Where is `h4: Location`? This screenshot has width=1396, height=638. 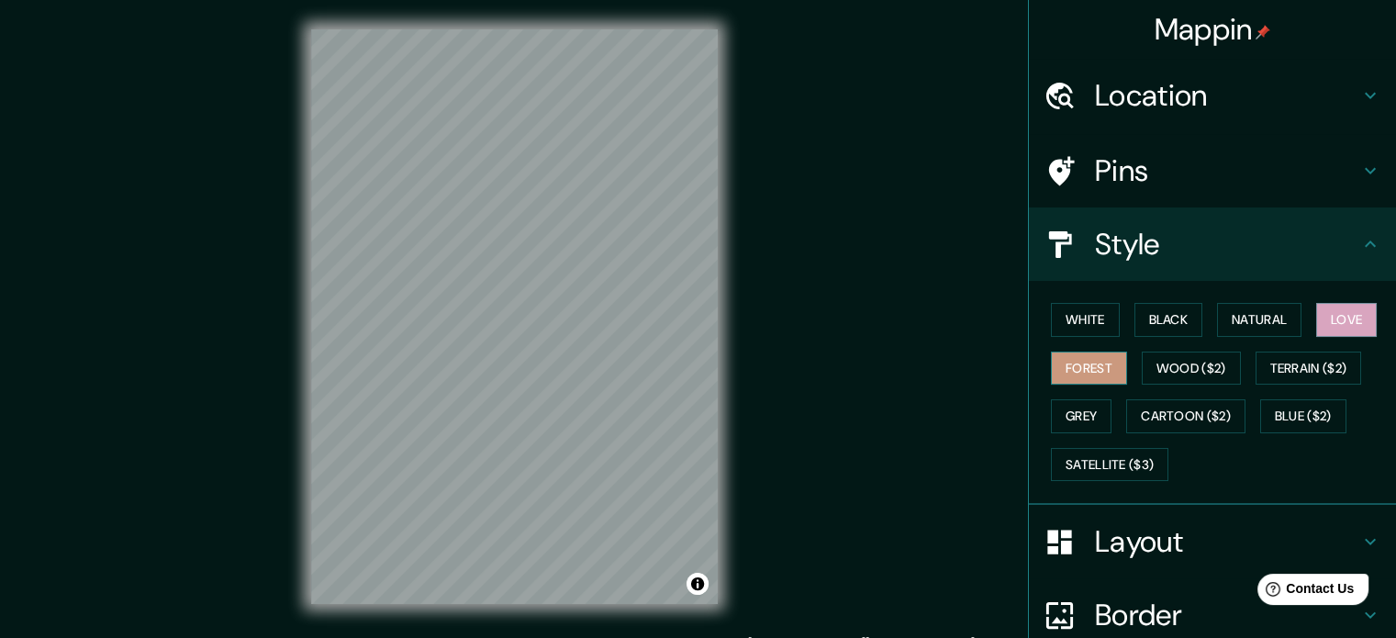
h4: Location is located at coordinates (1227, 95).